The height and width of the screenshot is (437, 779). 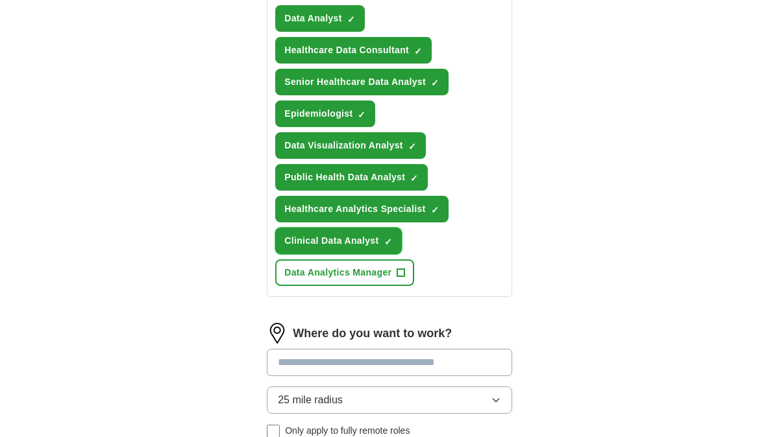 What do you see at coordinates (361, 82) in the screenshot?
I see `button: Senior Healthcare Data Analyst✓` at bounding box center [361, 82].